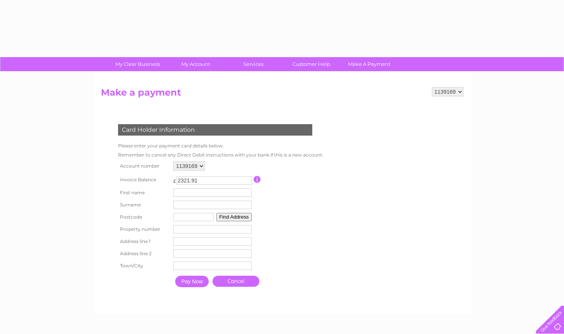  What do you see at coordinates (221, 155) in the screenshot?
I see `td: Remember to cancel any Direct Debit instructions with your bank if this is a new account.` at bounding box center [221, 155].